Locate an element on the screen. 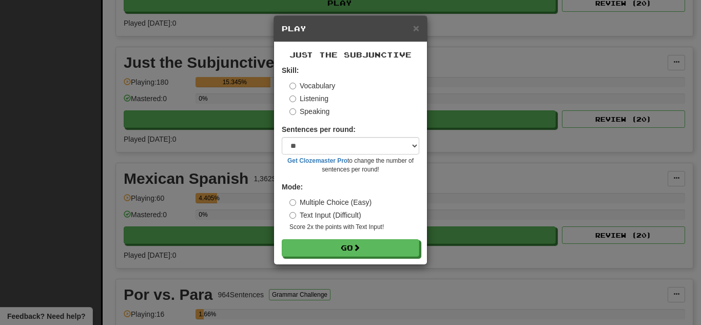 Image resolution: width=701 pixels, height=325 pixels. input: Speaking is located at coordinates (293, 111).